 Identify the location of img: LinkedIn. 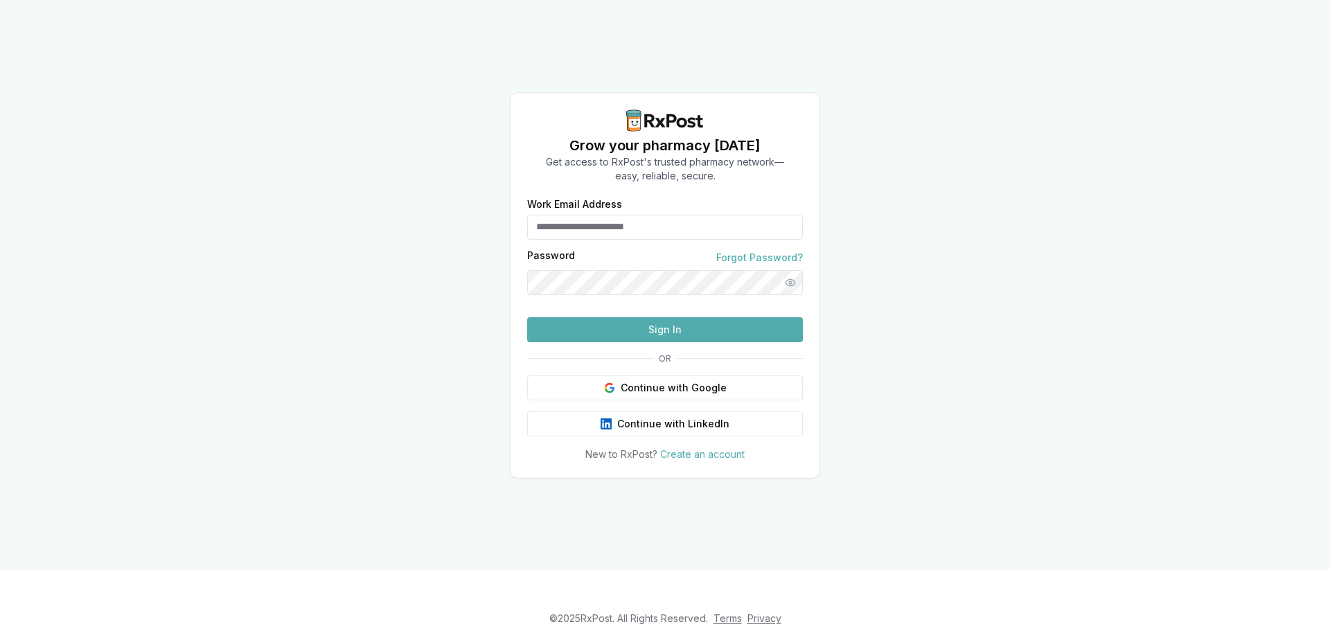
(606, 424).